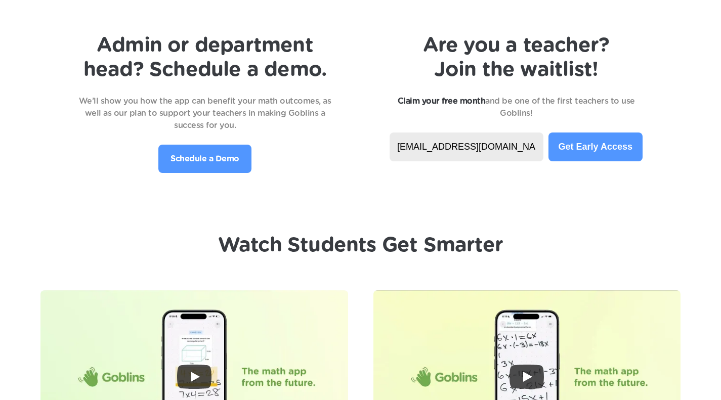 The image size is (721, 400). What do you see at coordinates (205, 159) in the screenshot?
I see `a: Schedule a Demo` at bounding box center [205, 159].